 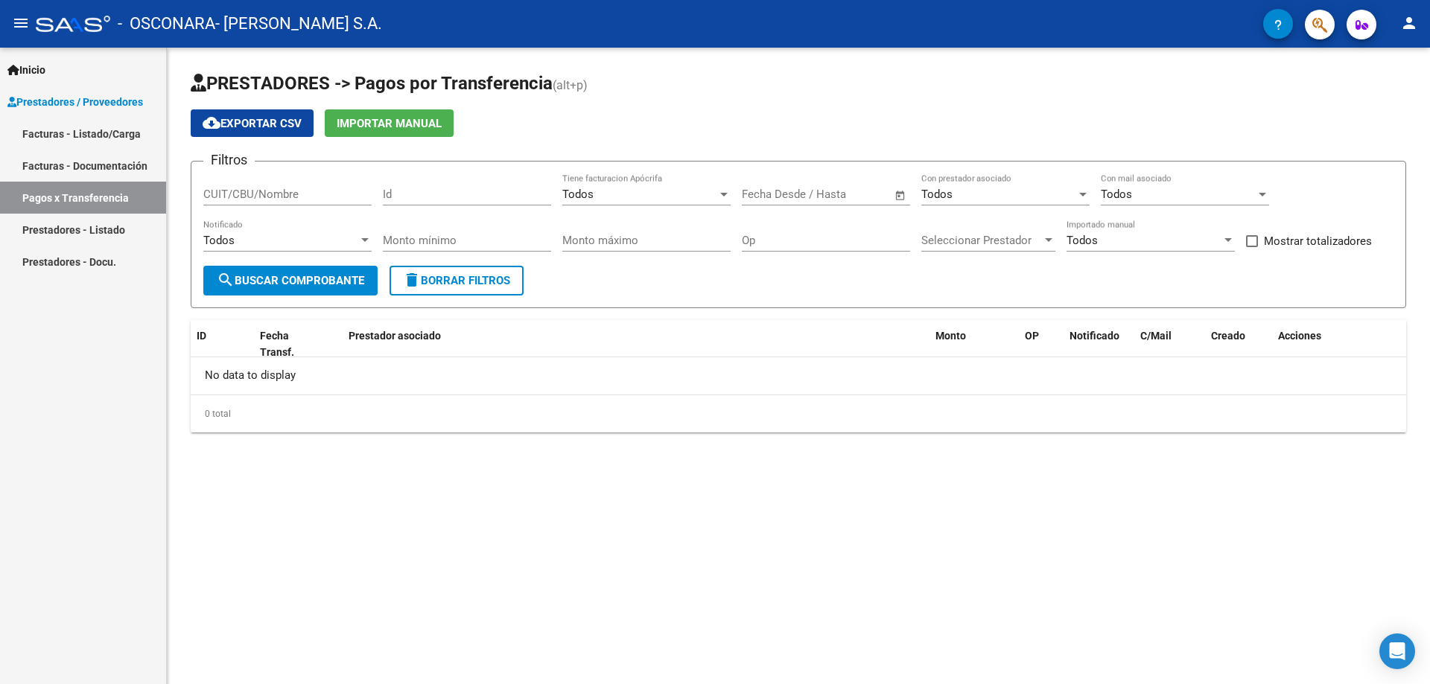 I want to click on div: Open Intercom Messenger, so click(x=1397, y=652).